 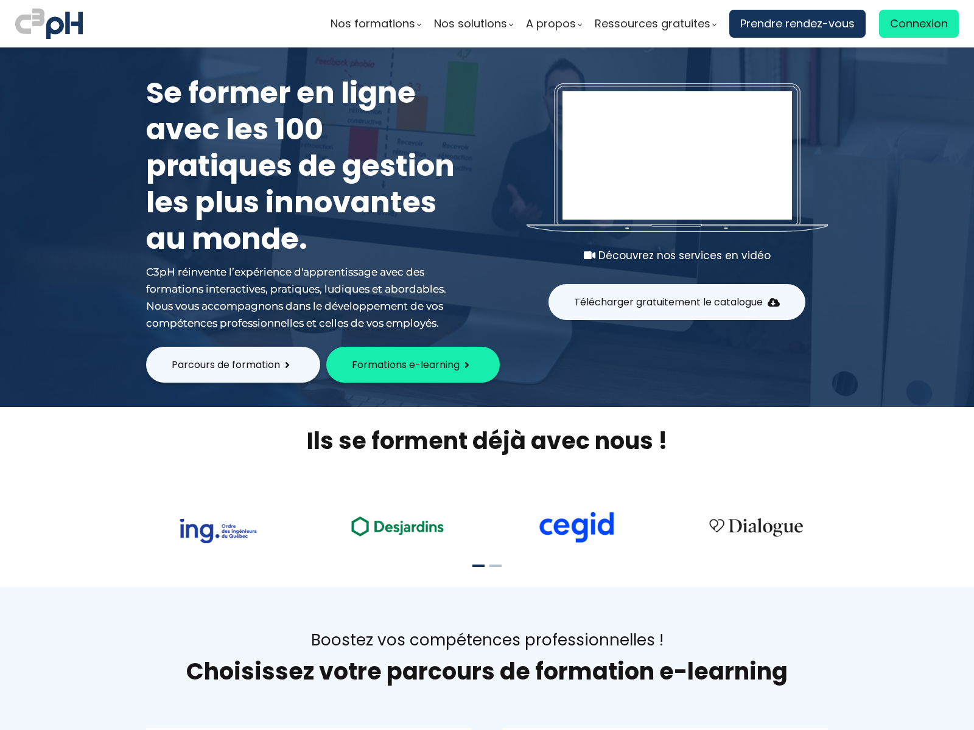 I want to click on span: Nos solutions, so click(x=470, y=24).